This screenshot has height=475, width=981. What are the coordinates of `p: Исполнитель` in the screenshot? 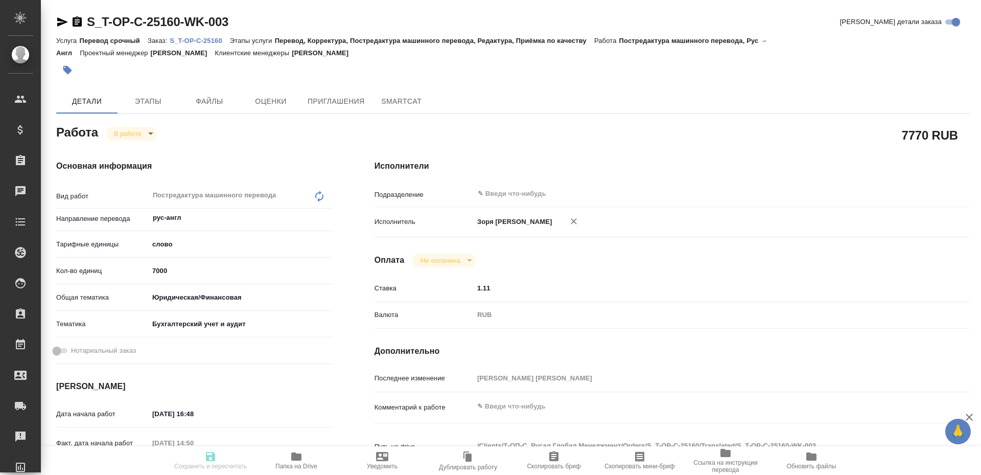 It's located at (424, 222).